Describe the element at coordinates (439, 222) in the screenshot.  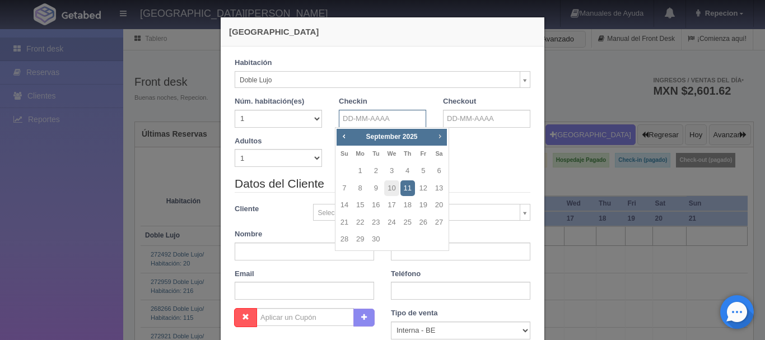
I see `a: 27` at that location.